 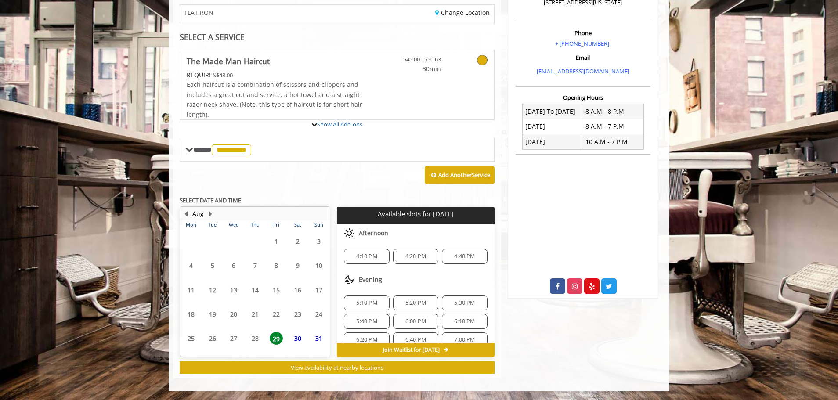 I want to click on div: 5:20 PM, so click(x=416, y=303).